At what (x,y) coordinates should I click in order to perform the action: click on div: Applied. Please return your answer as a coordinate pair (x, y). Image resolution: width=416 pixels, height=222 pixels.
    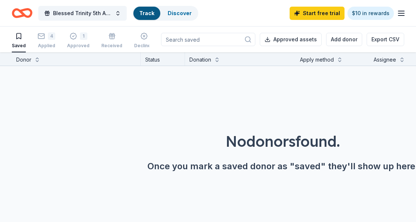
    Looking at the image, I should click on (46, 46).